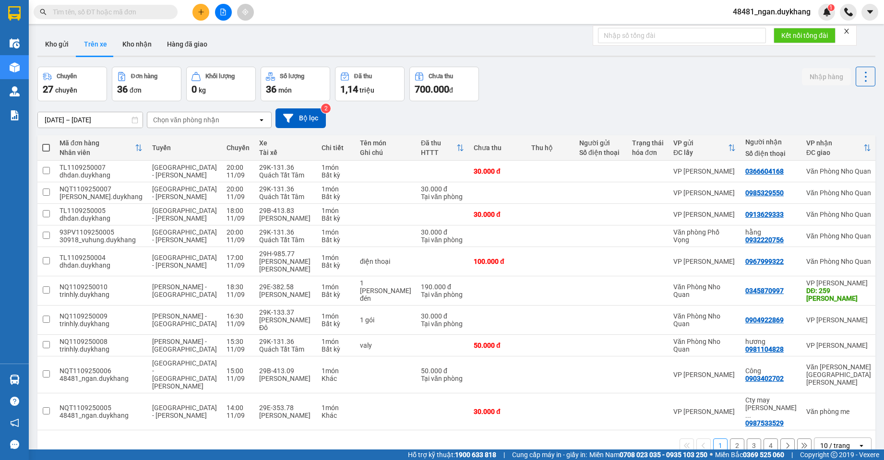  I want to click on img: phone-icon, so click(848, 12).